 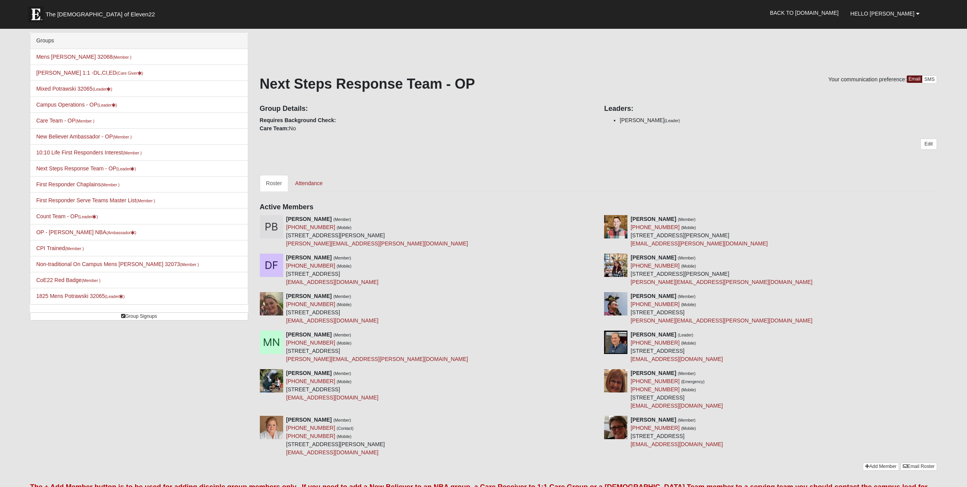 I want to click on a: Count Team - OP(Leader), so click(x=67, y=216).